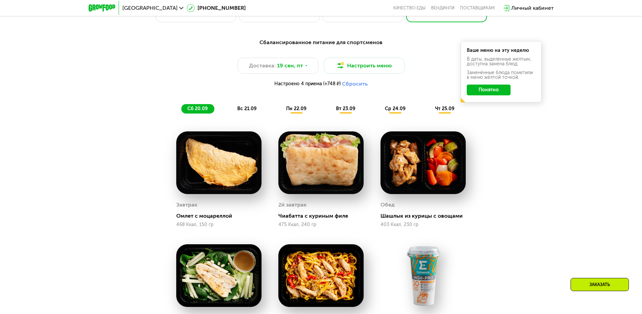 This screenshot has height=314, width=642. What do you see at coordinates (409, 8) in the screenshot?
I see `a: Качество еды` at bounding box center [409, 8].